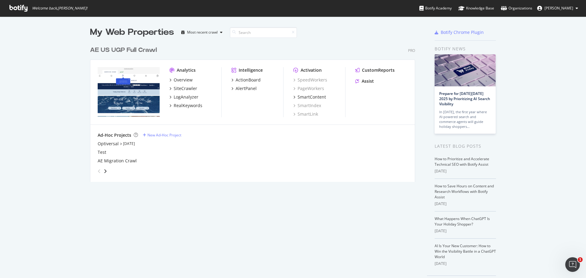  What do you see at coordinates (132, 32) in the screenshot?
I see `div: My Web Properties` at bounding box center [132, 32].